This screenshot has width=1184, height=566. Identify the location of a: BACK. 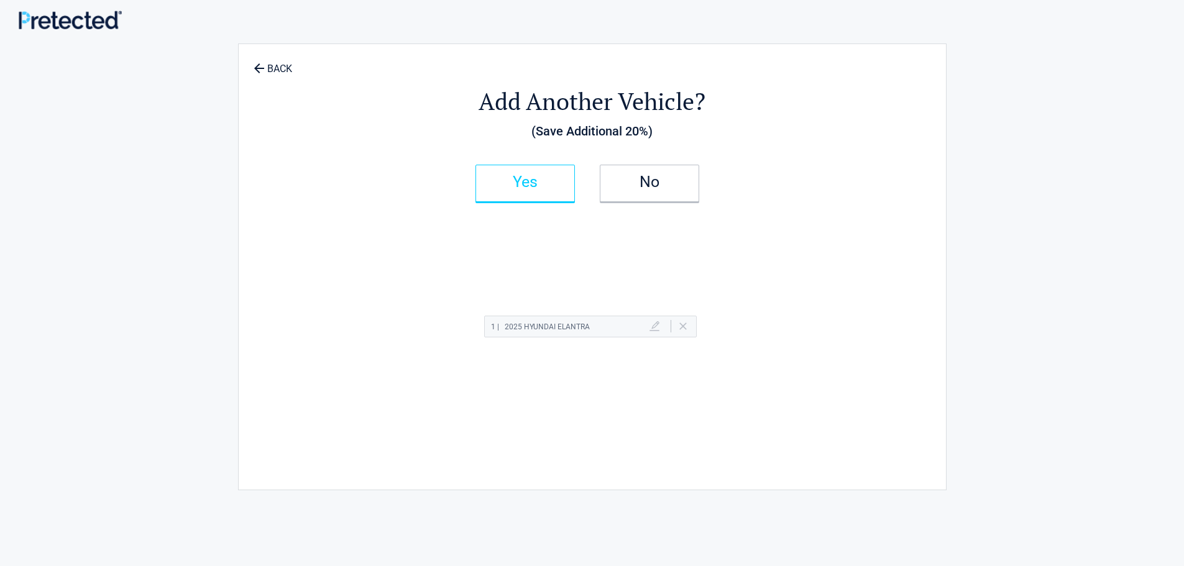
(273, 63).